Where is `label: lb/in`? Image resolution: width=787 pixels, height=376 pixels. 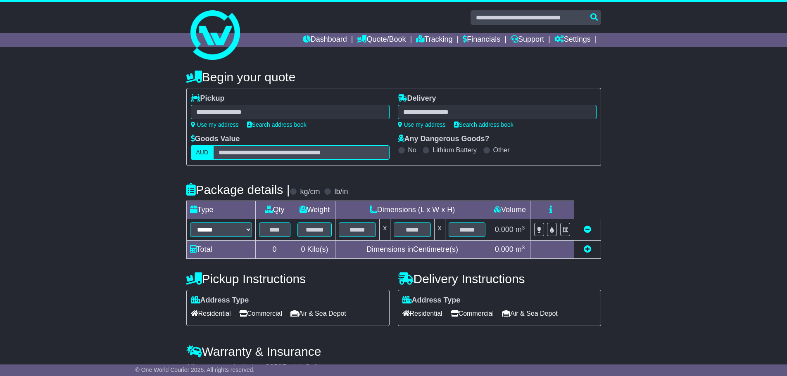 label: lb/in is located at coordinates (341, 192).